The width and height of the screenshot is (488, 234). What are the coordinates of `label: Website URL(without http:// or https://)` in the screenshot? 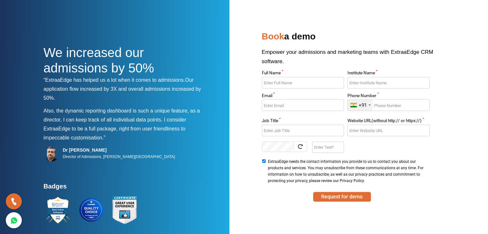 It's located at (389, 122).